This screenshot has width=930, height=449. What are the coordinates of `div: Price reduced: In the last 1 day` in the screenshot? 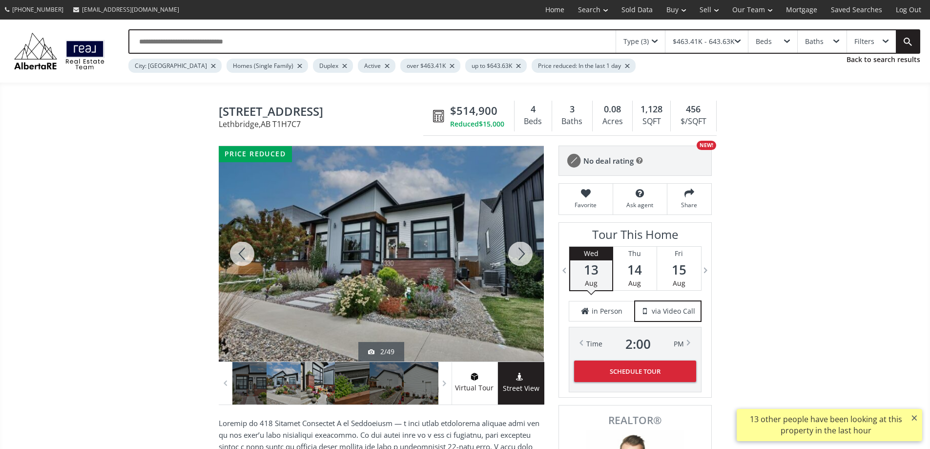 It's located at (584, 65).